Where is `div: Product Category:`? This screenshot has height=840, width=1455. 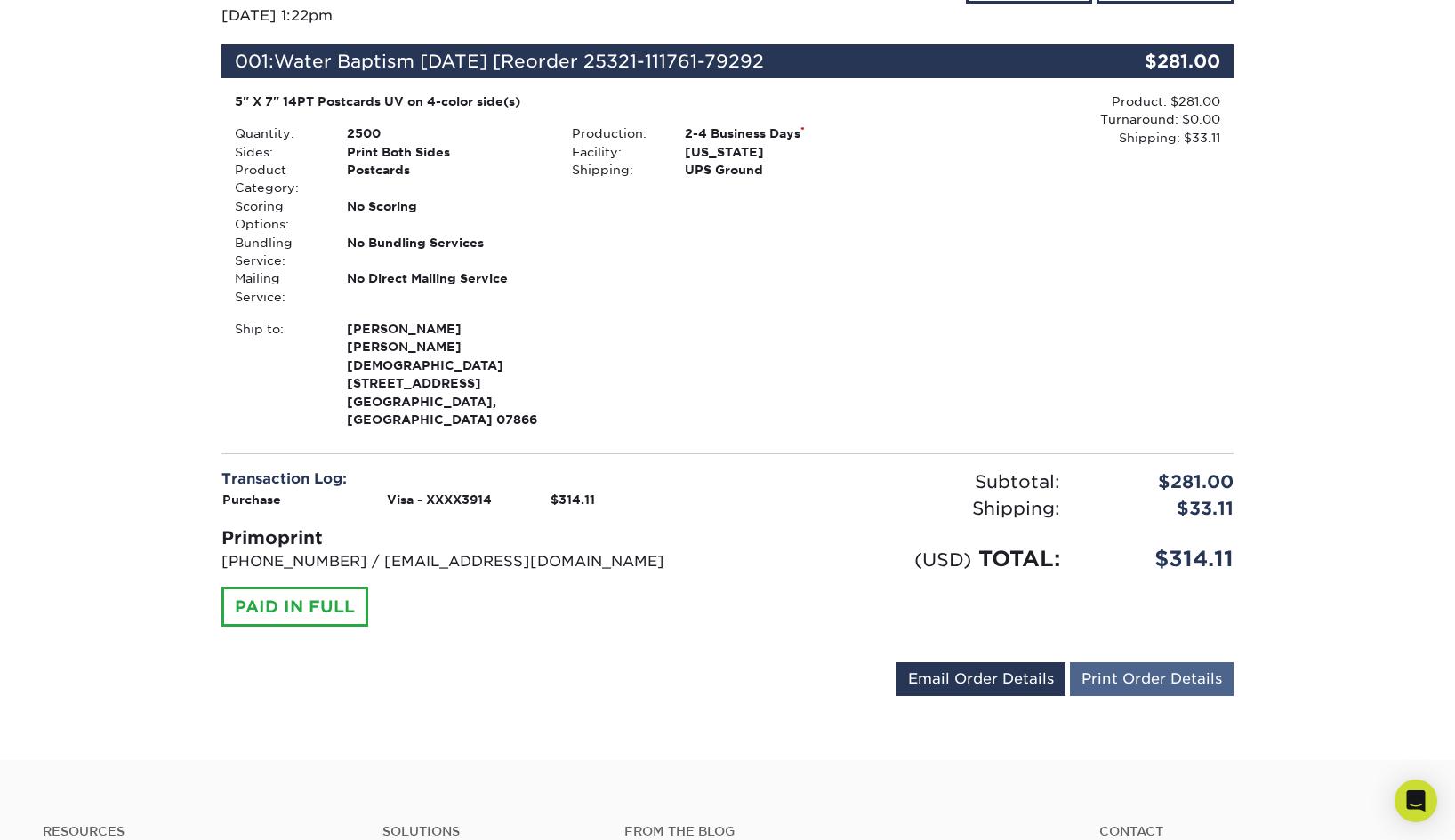
div: Product Category: is located at coordinates (277, 178).